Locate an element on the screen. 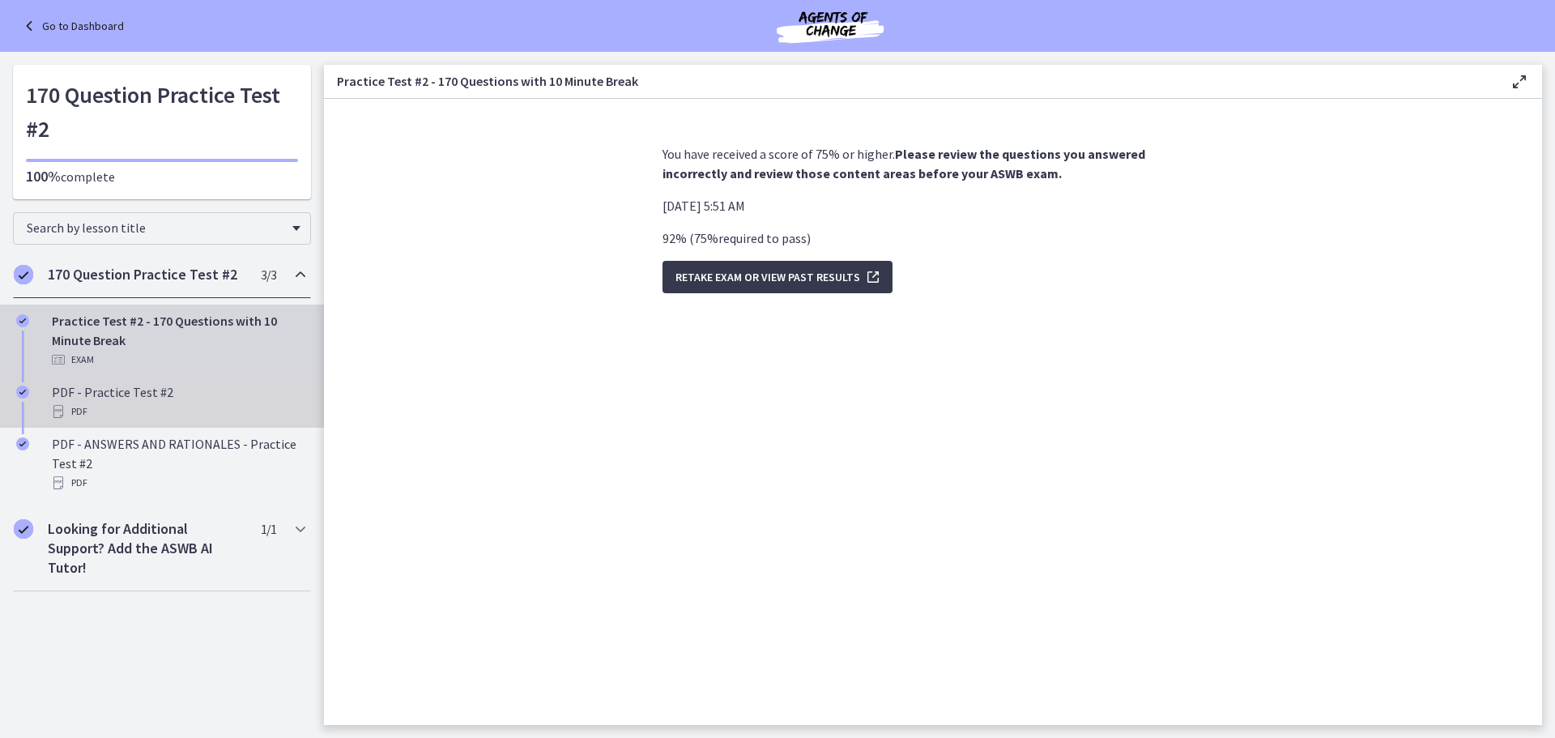  p: You have received a score of 75% or higher. is located at coordinates (933, 164).